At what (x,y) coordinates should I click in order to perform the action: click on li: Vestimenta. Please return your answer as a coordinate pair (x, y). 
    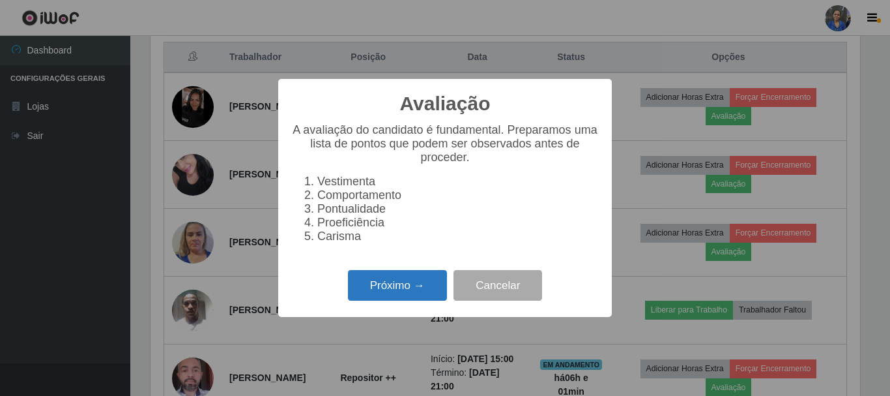
    Looking at the image, I should click on (458, 181).